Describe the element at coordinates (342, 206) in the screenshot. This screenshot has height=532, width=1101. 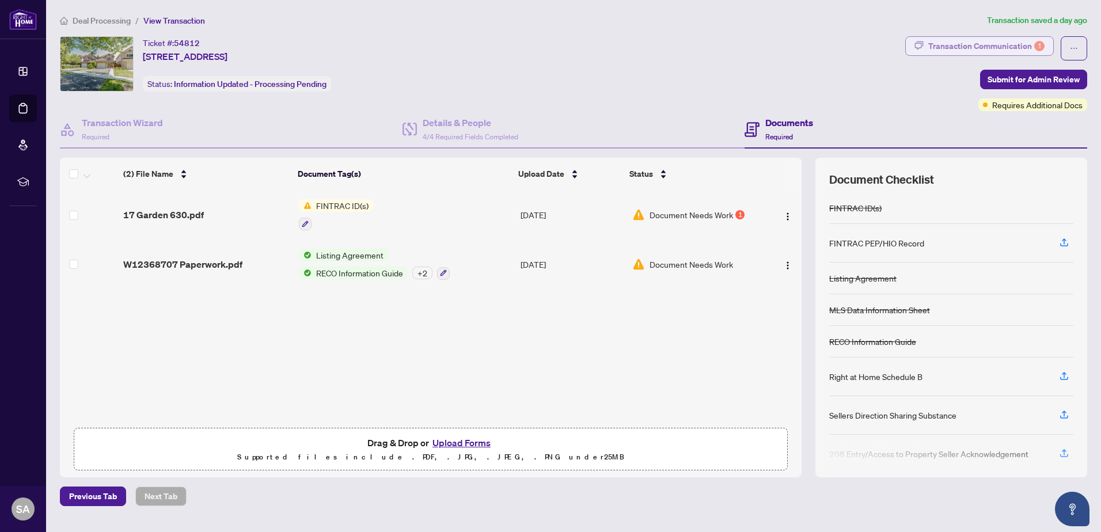
I see `span: FINTRAC ID(s)` at that location.